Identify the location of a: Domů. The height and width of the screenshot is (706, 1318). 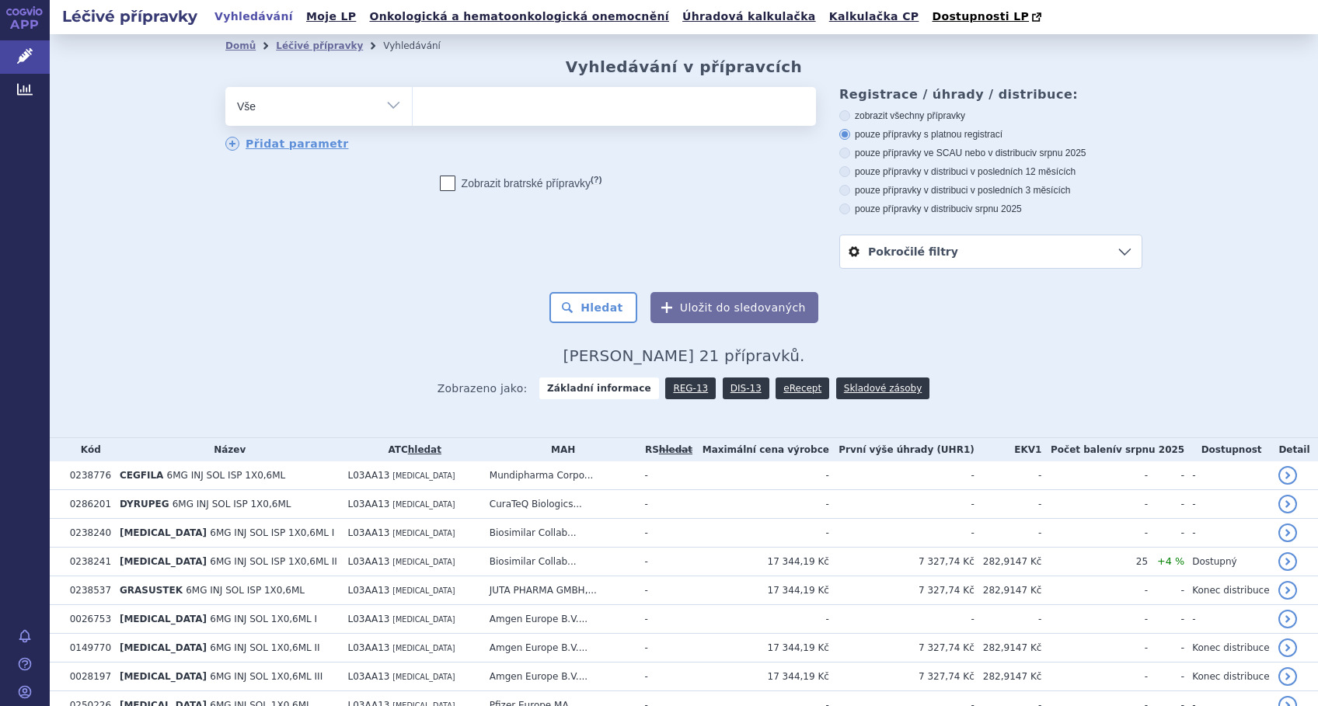
(240, 46).